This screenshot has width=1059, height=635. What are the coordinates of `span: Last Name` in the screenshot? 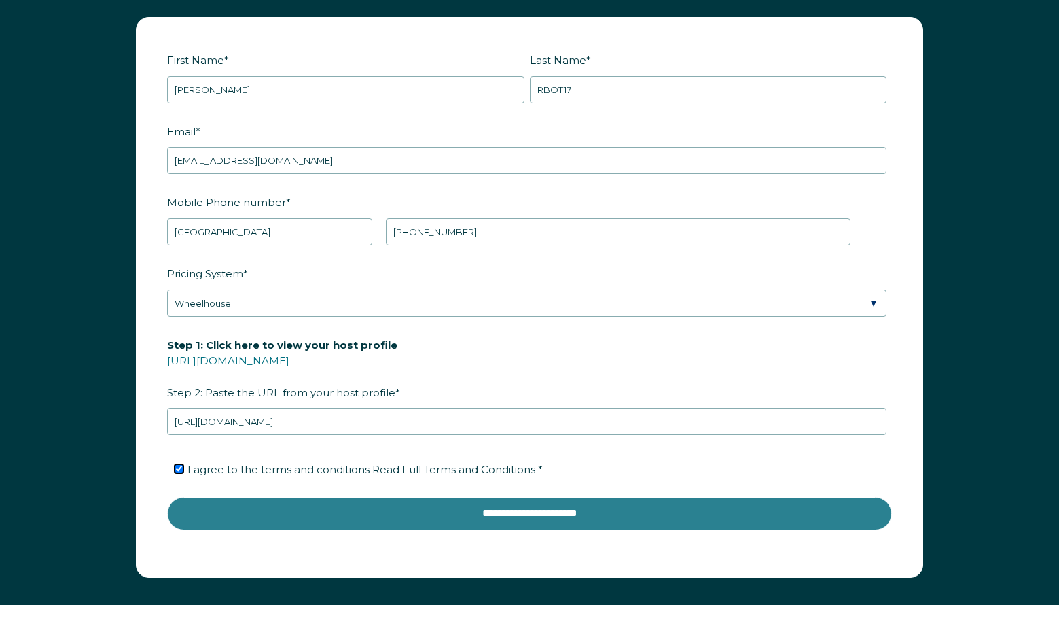 It's located at (558, 60).